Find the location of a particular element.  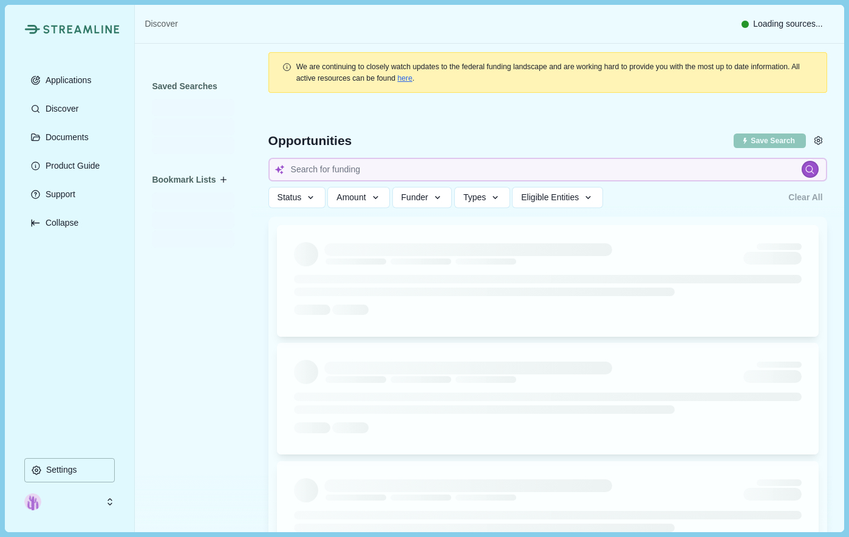

a: Applications is located at coordinates (69, 80).